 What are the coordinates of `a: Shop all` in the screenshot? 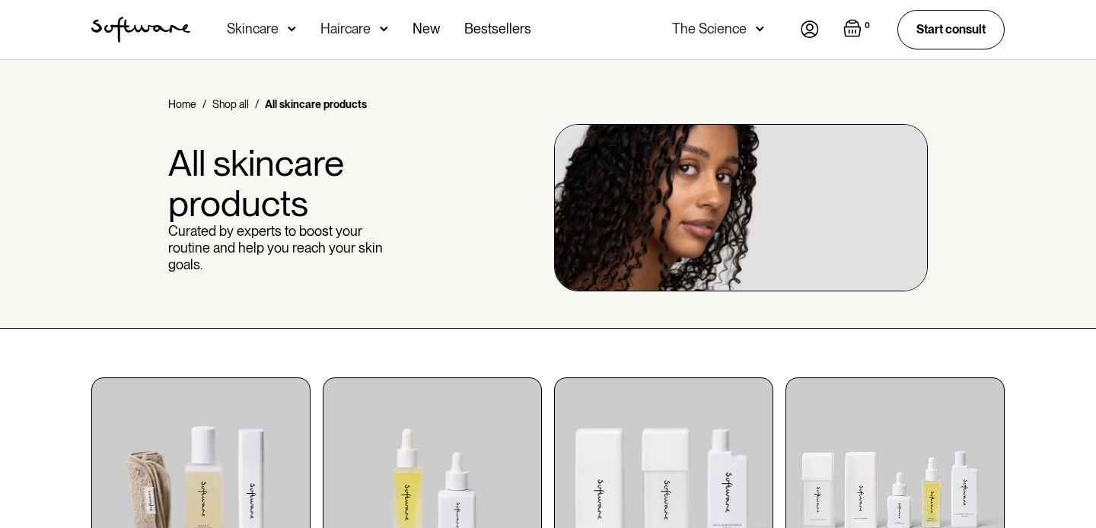 It's located at (231, 104).